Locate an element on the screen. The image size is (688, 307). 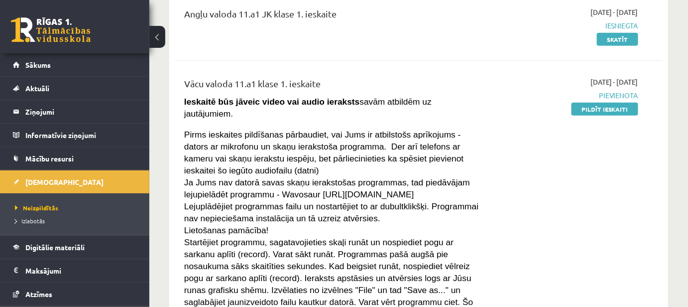
span: Iesniegta is located at coordinates (568, 25).